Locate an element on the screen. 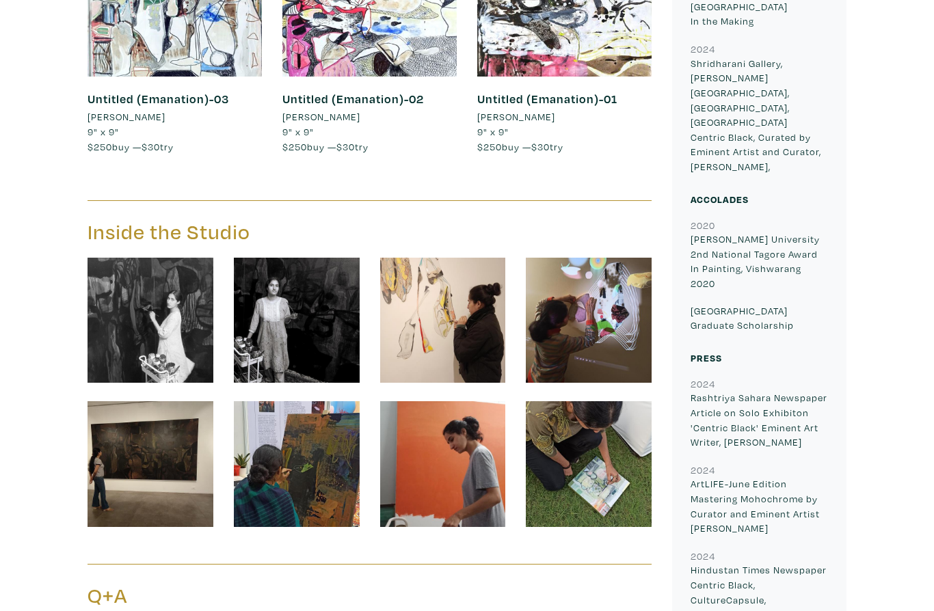  small: 2020 is located at coordinates (703, 226).